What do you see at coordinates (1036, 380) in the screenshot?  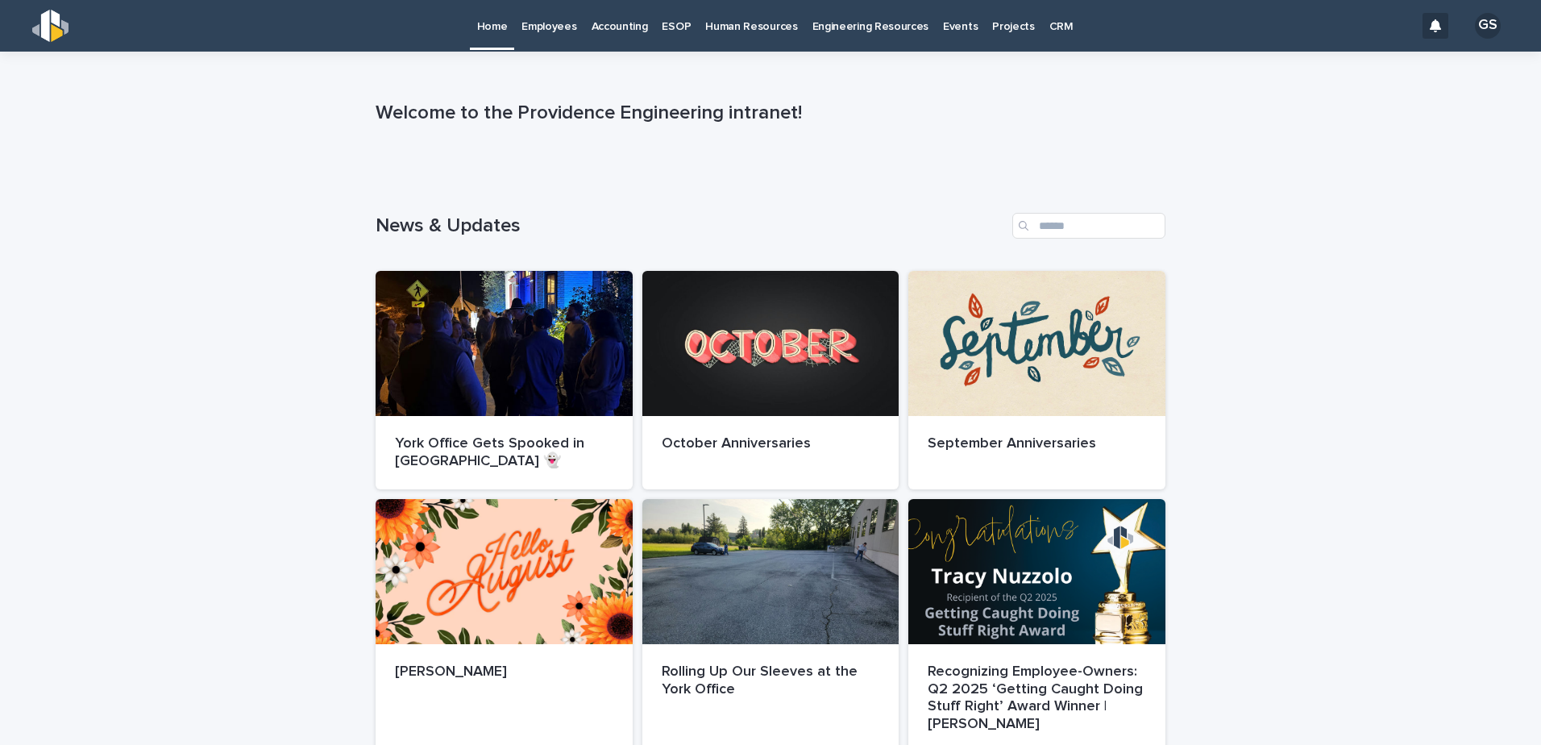 I see `a: September Anniversaries` at bounding box center [1036, 380].